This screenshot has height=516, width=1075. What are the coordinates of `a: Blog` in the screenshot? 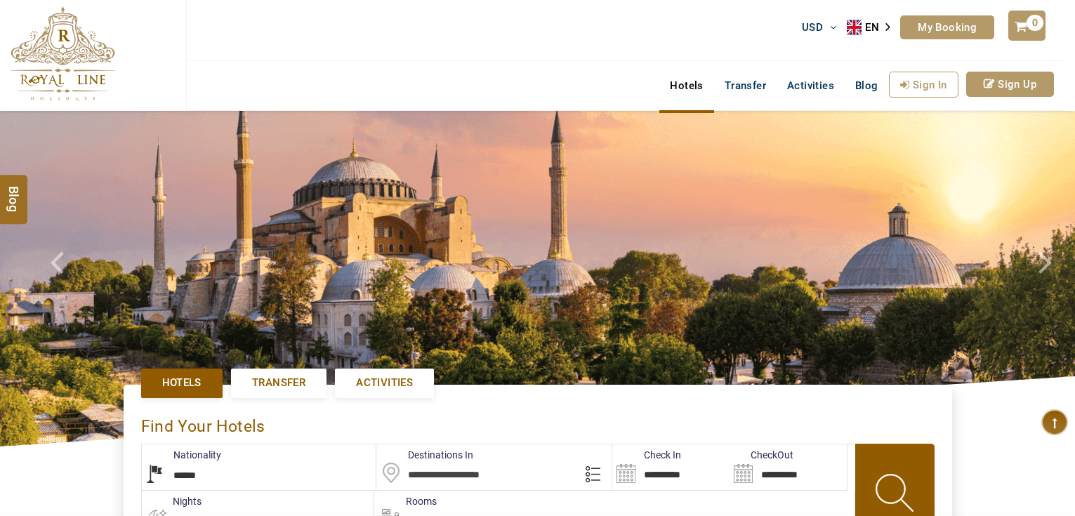 It's located at (867, 86).